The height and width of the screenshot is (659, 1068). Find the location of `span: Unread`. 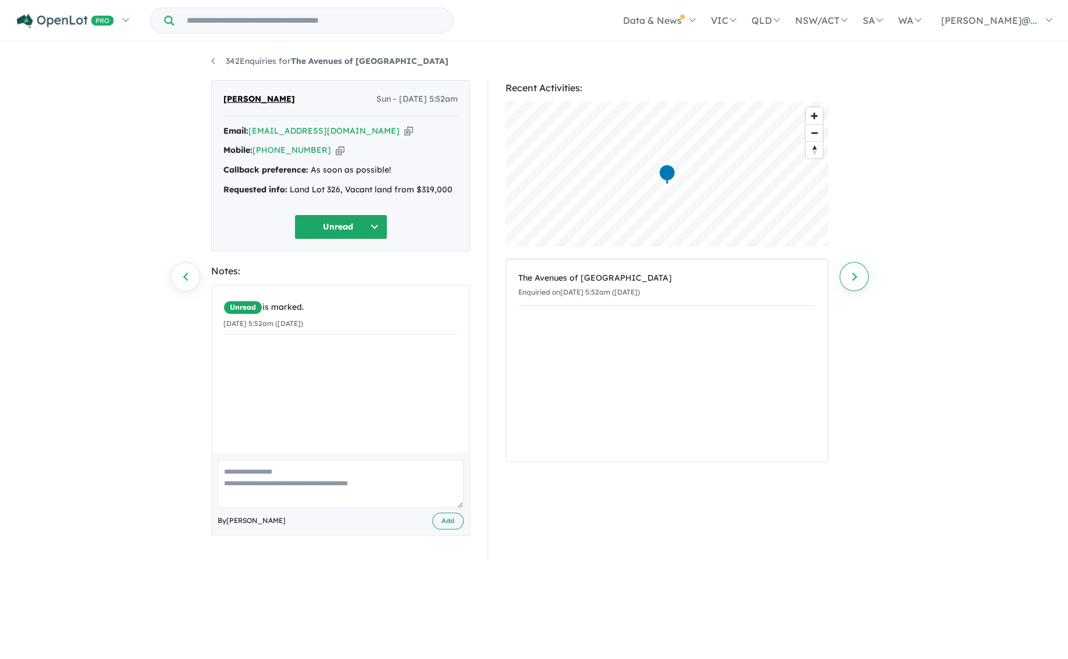

span: Unread is located at coordinates (242, 308).